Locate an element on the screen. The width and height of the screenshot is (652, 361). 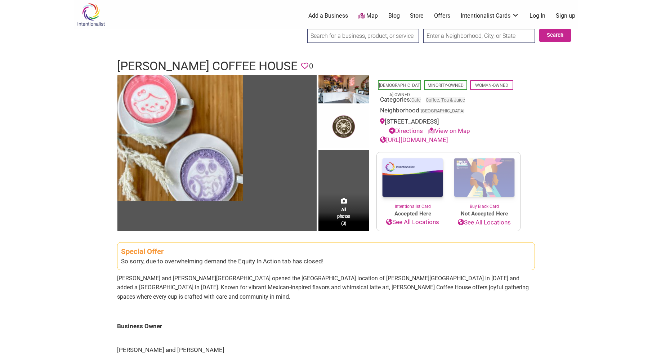
a: Log In is located at coordinates (537, 16).